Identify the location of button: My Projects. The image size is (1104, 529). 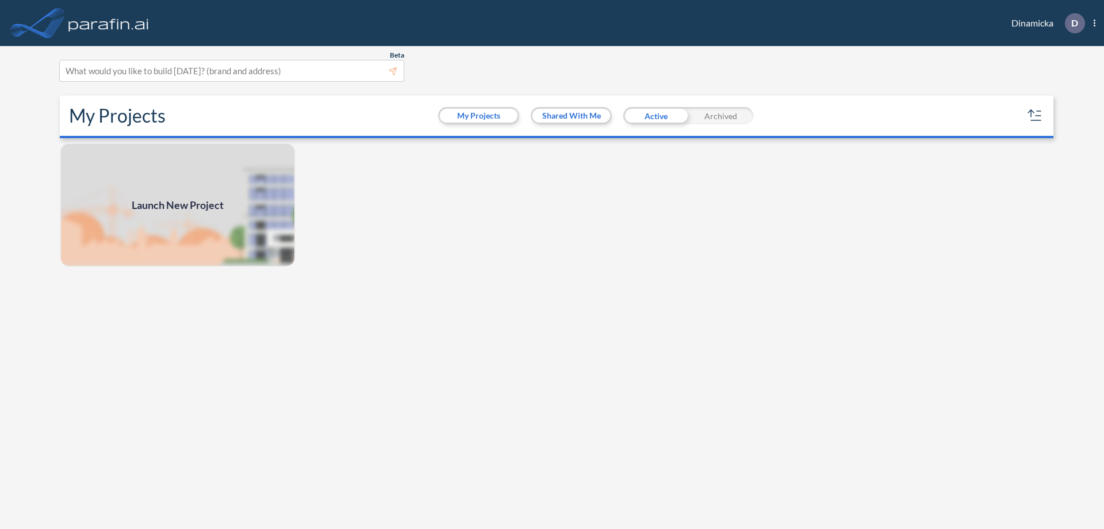
(479, 116).